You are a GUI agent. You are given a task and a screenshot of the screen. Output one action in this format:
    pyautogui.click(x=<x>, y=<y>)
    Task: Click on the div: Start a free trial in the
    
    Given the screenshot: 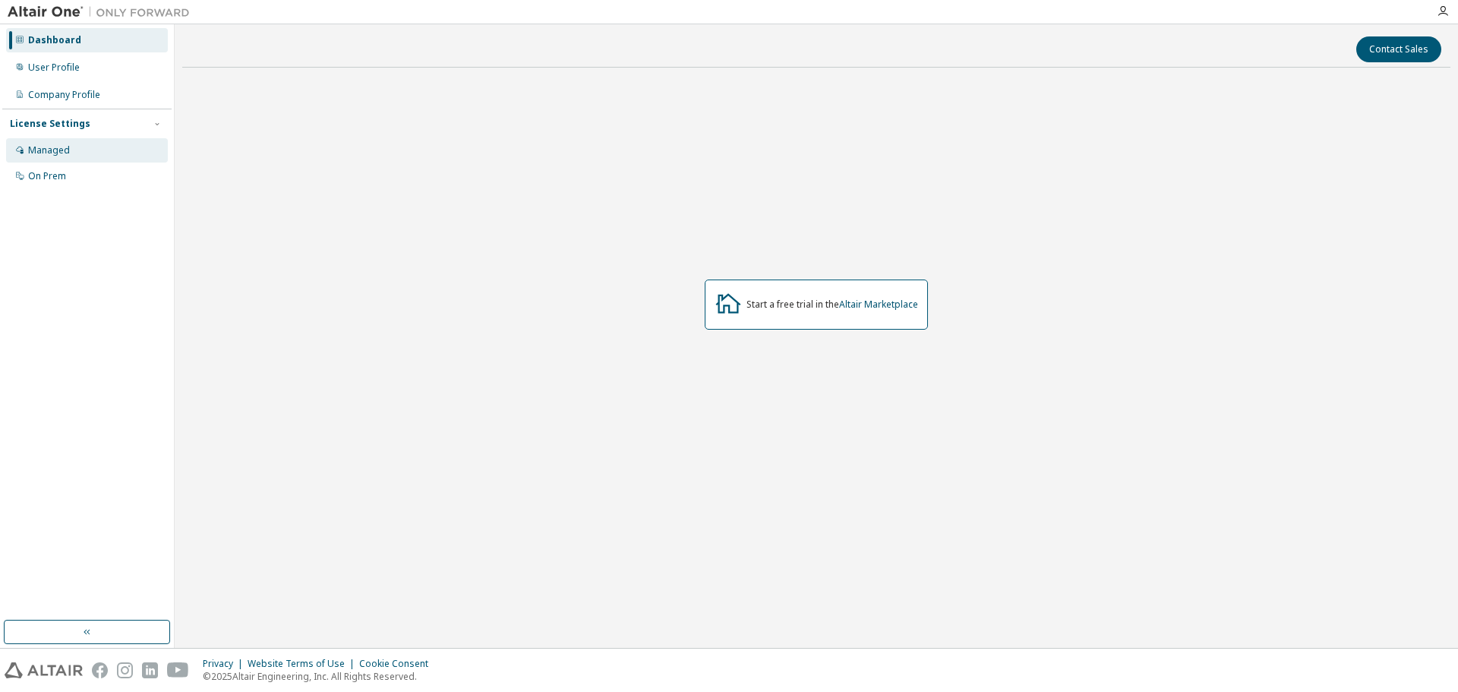 What is the action you would take?
    pyautogui.click(x=832, y=305)
    